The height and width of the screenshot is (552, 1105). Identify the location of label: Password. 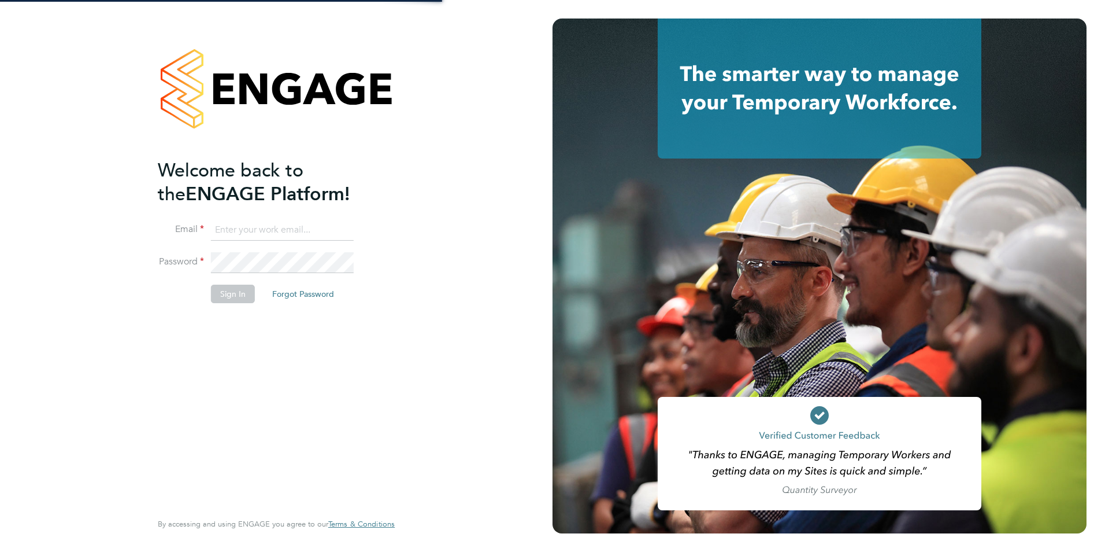
(181, 261).